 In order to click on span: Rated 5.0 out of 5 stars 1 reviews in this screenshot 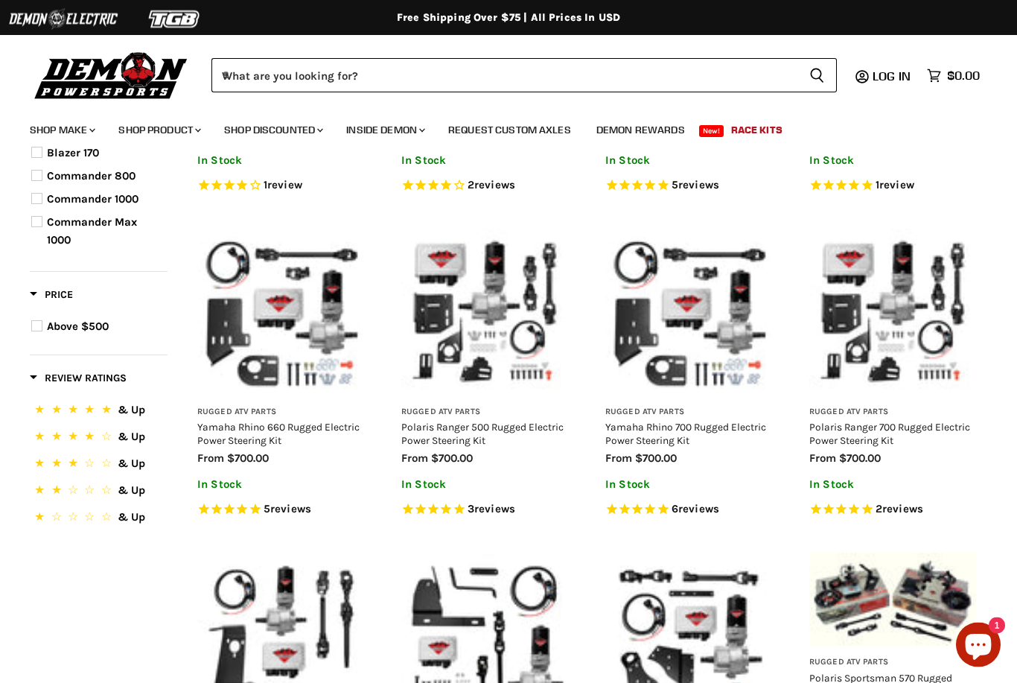, I will do `click(892, 186)`.